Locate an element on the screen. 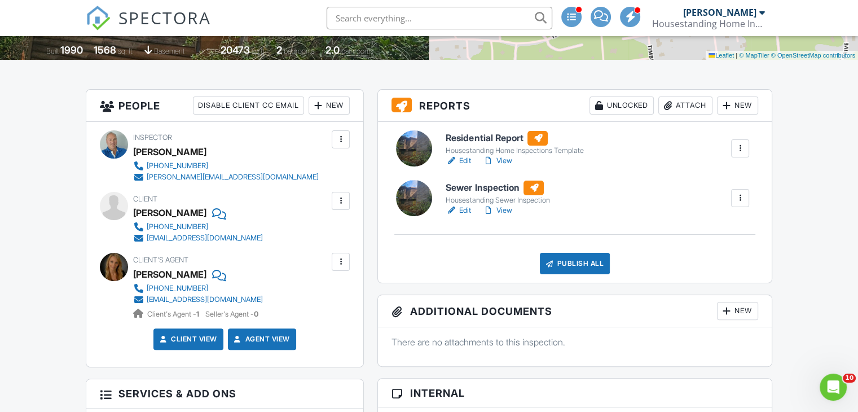  span: 10 is located at coordinates (849, 378).